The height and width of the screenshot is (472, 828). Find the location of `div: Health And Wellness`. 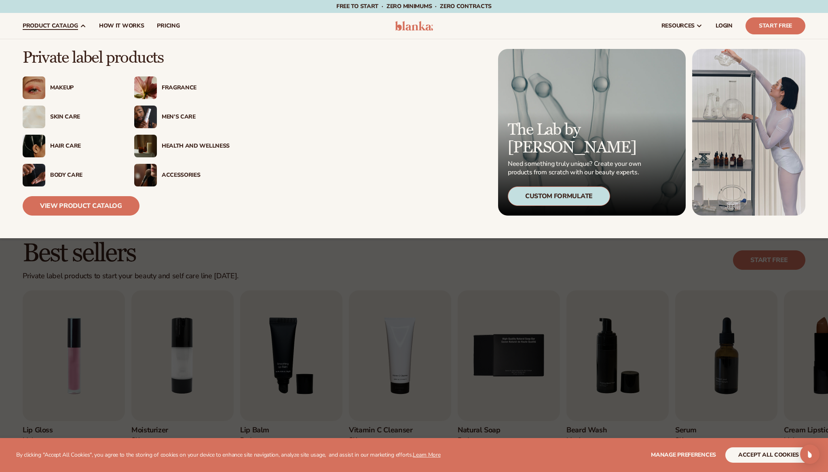

div: Health And Wellness is located at coordinates (196, 146).